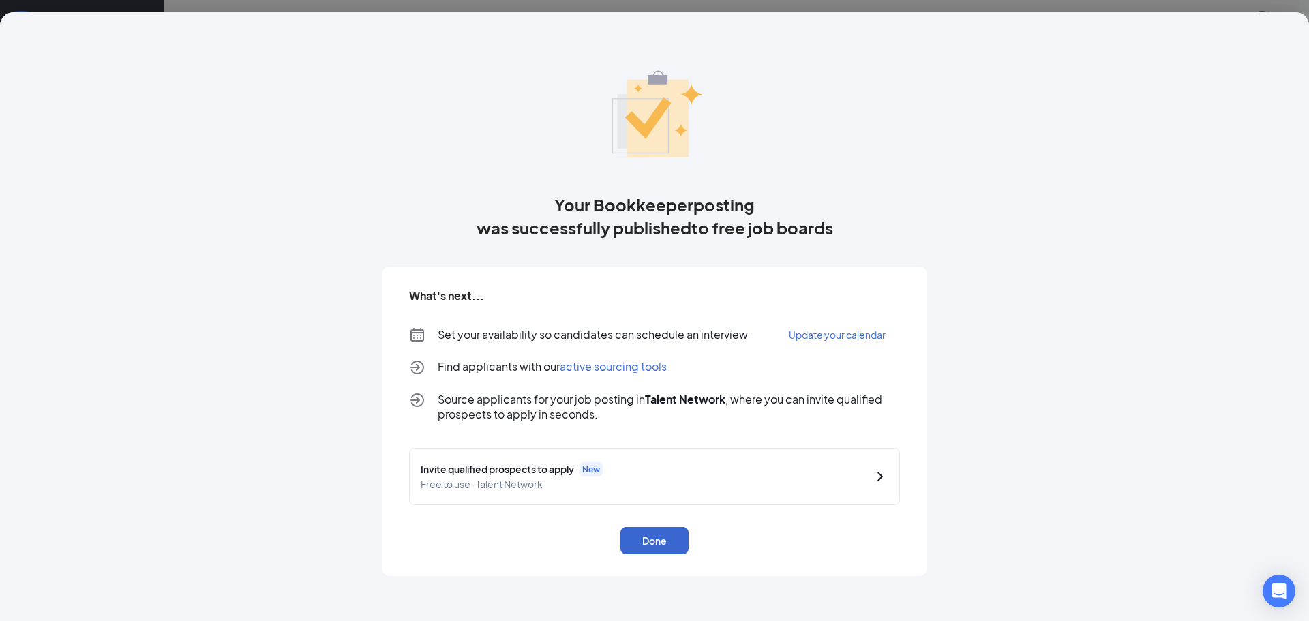 This screenshot has height=621, width=1309. What do you see at coordinates (880, 477) in the screenshot?
I see `svg: ChevronRight` at bounding box center [880, 477].